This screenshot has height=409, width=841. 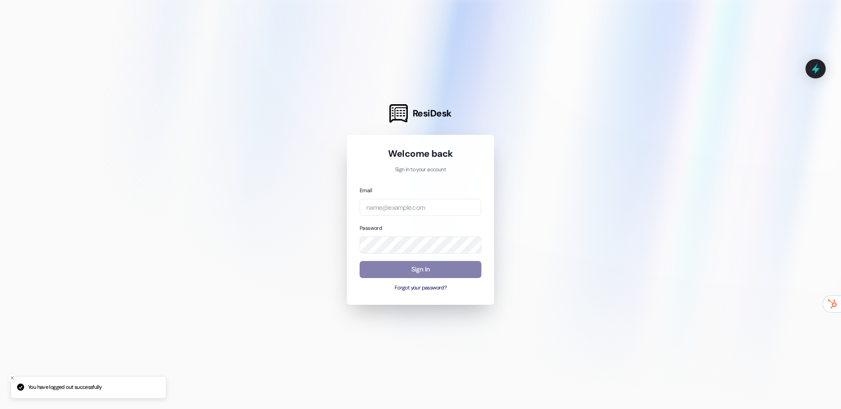 What do you see at coordinates (371, 228) in the screenshot?
I see `label: Password` at bounding box center [371, 228].